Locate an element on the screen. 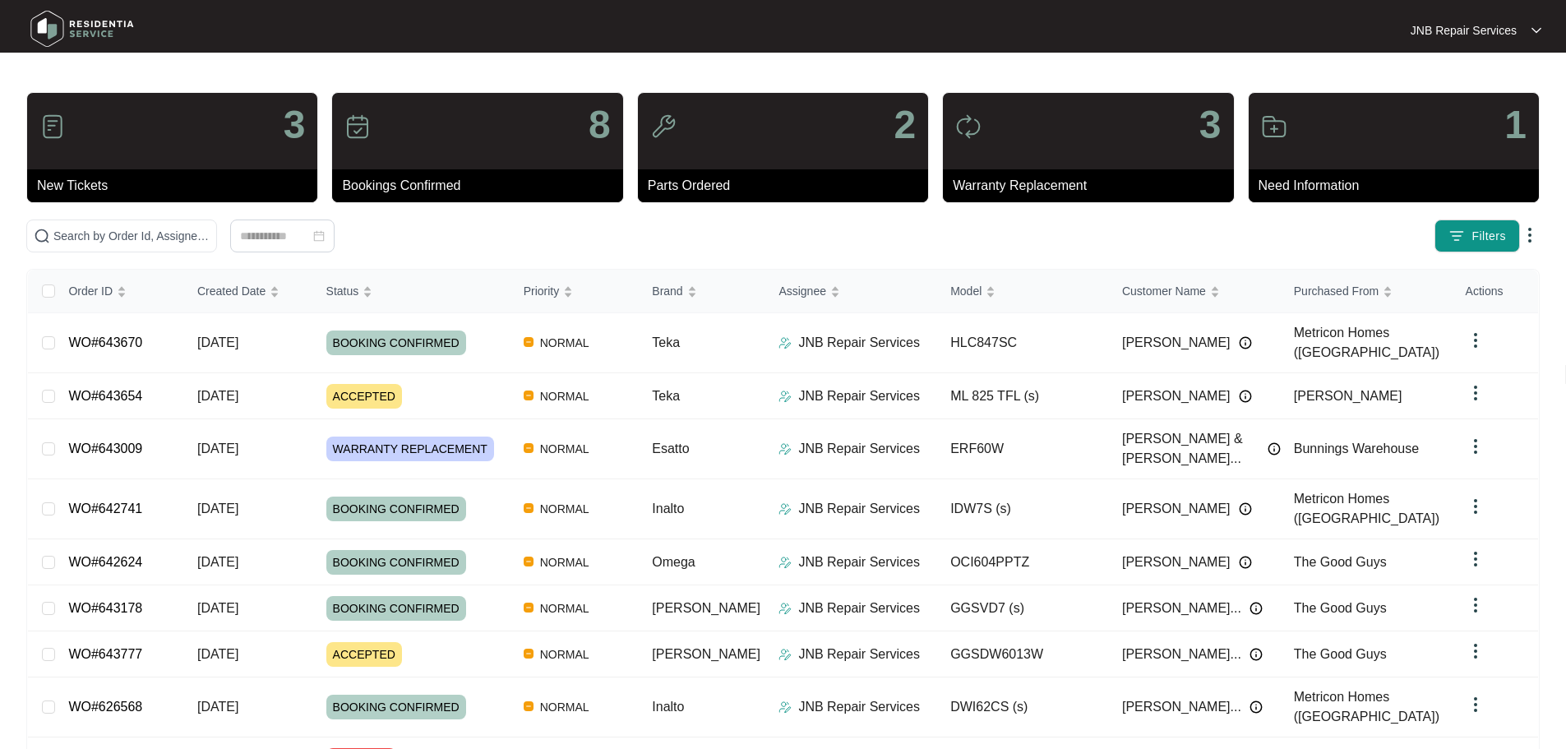  a: WO#643777 is located at coordinates (105, 654).